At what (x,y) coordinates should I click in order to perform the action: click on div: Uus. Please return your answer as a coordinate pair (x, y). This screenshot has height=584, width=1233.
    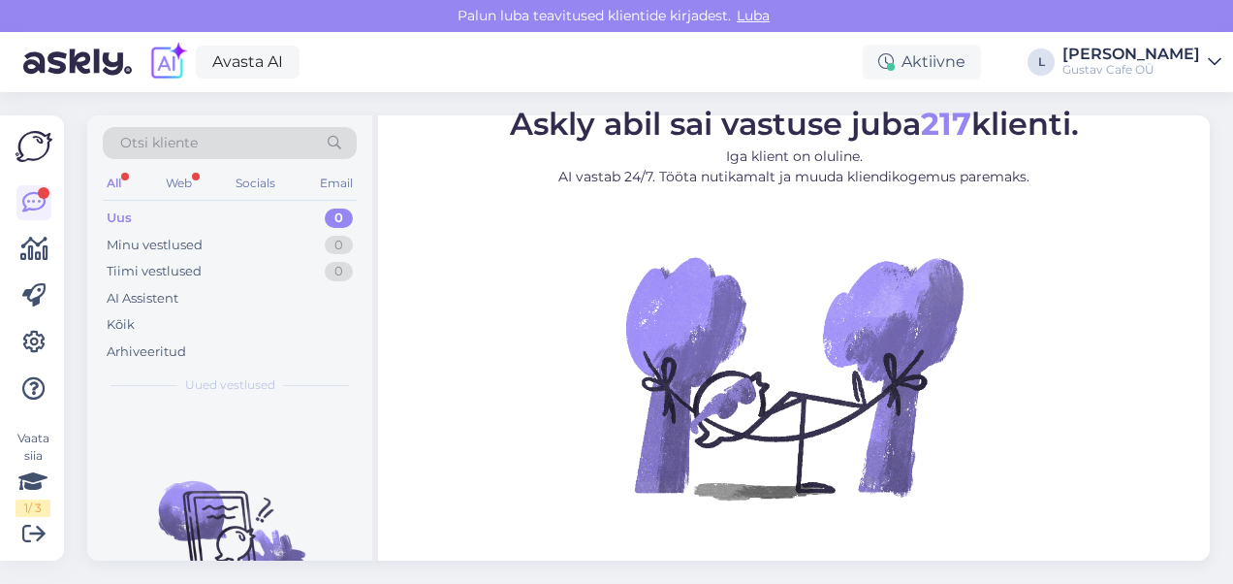
    Looking at the image, I should click on (119, 218).